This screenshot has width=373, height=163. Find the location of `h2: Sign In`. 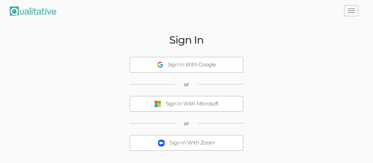

h2: Sign In is located at coordinates (186, 40).